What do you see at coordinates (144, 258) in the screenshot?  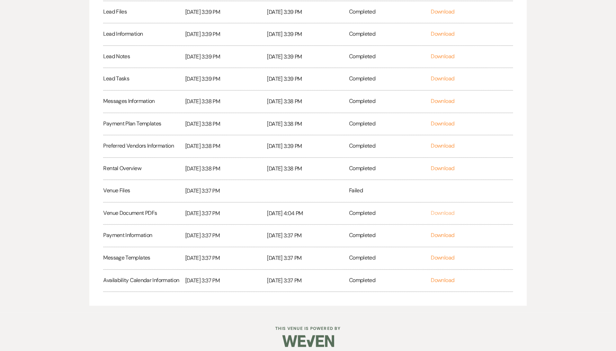 I see `div: Message Templates` at bounding box center [144, 258].